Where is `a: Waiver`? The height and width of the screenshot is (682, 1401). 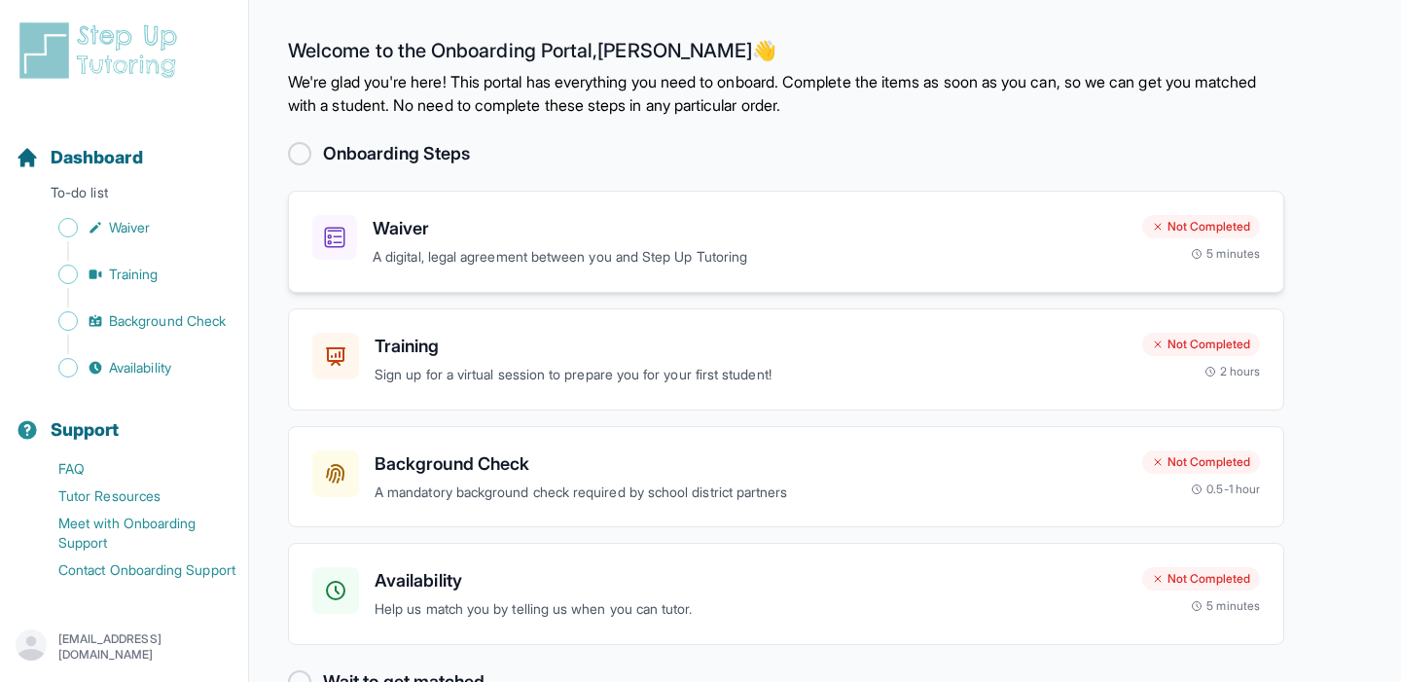
a: Waiver is located at coordinates (131, 228).